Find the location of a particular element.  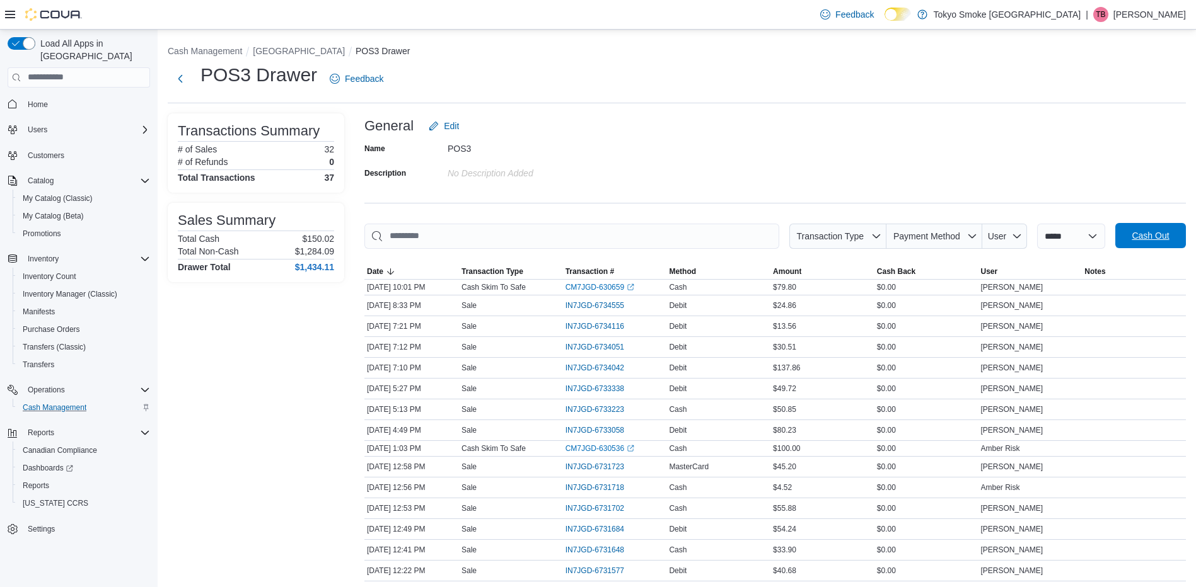

span: IN7JGD-6731702 is located at coordinates (594, 509).